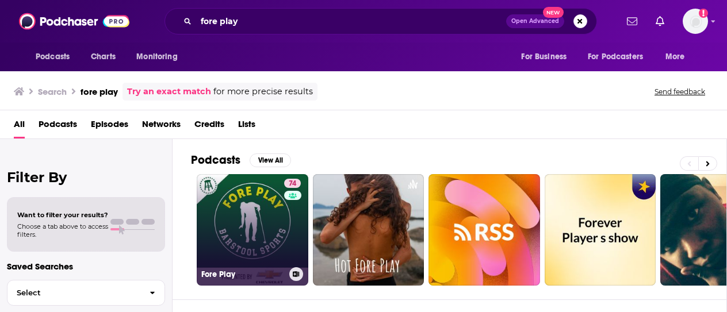 The image size is (727, 312). Describe the element at coordinates (209, 127) in the screenshot. I see `a: Credits` at that location.